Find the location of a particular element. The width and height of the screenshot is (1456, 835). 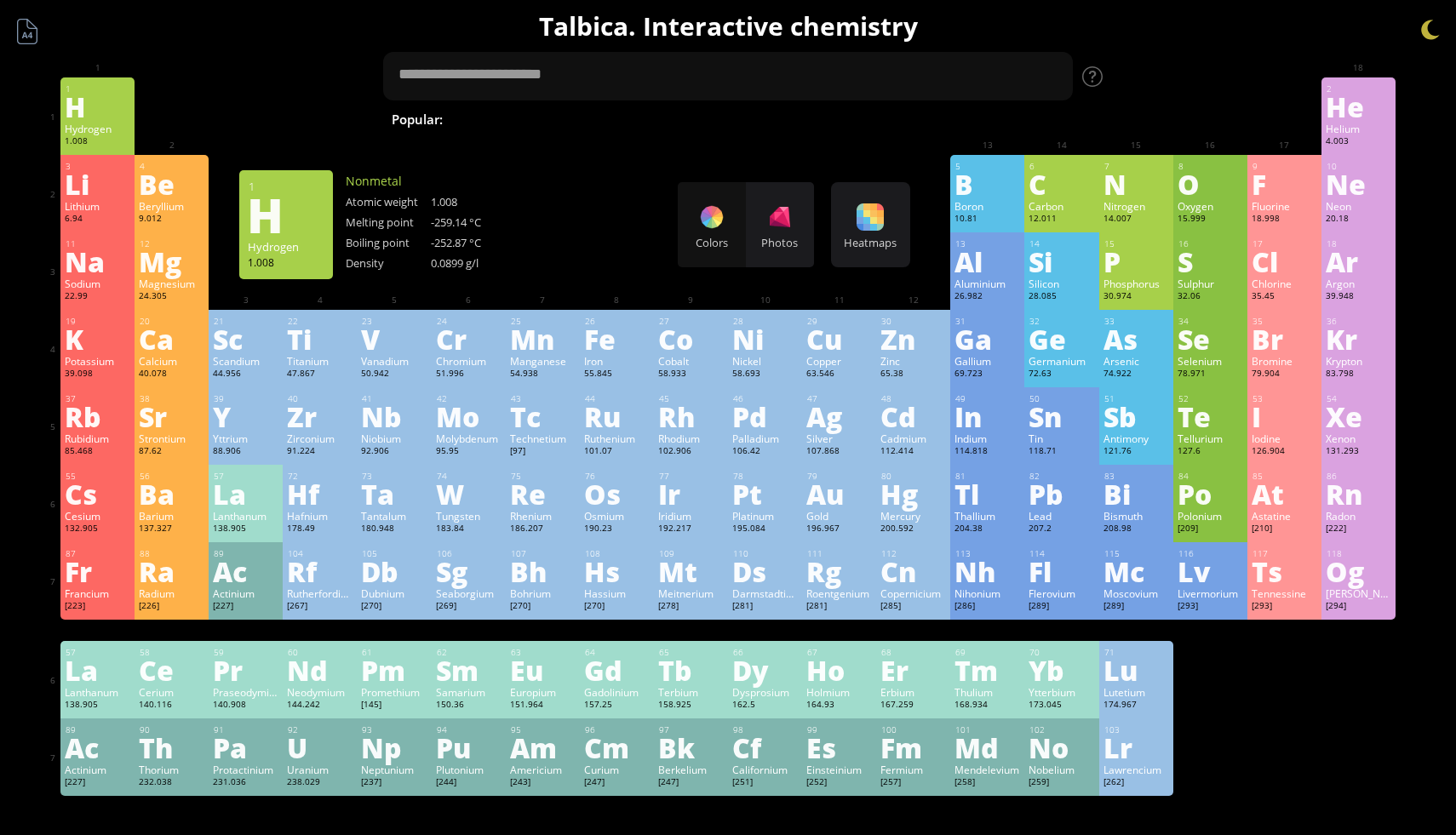

div: Manganese is located at coordinates (543, 362).